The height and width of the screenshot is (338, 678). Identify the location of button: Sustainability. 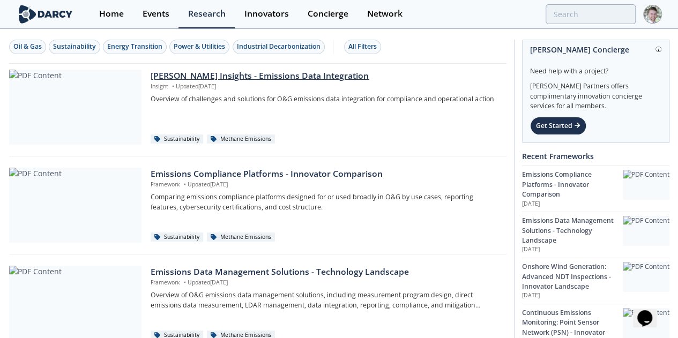
(75, 47).